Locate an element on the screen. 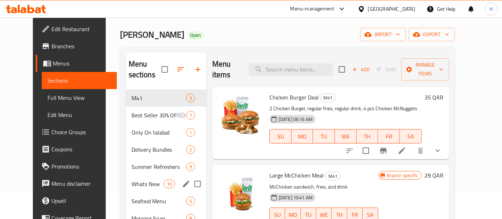  span: Edit Restaurant is located at coordinates (81, 29).